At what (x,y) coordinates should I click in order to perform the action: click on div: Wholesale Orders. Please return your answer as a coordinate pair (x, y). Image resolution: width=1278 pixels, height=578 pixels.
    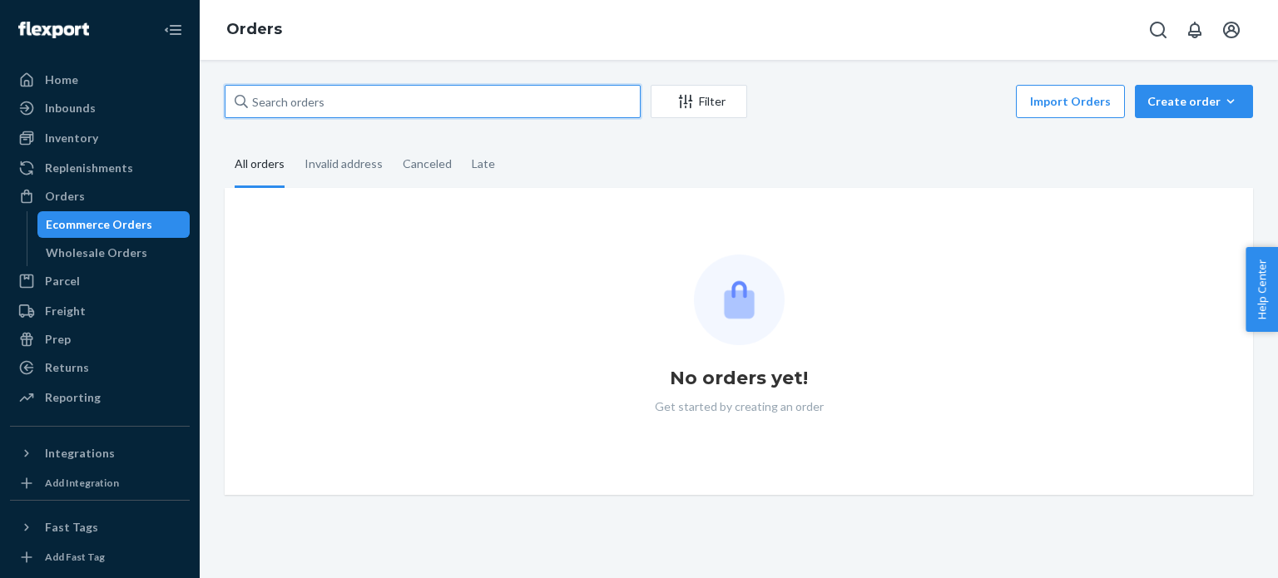
    Looking at the image, I should click on (96, 253).